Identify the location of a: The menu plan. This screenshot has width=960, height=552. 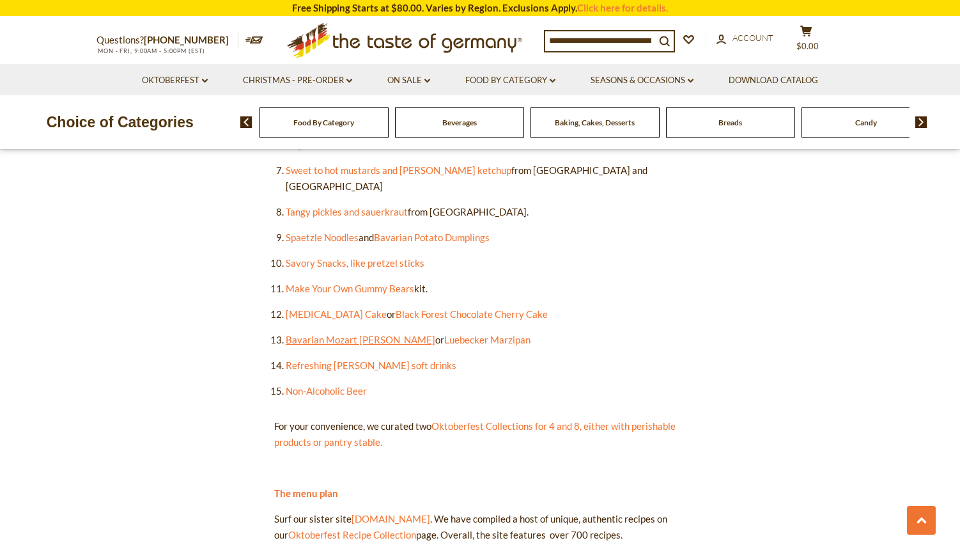
(306, 493).